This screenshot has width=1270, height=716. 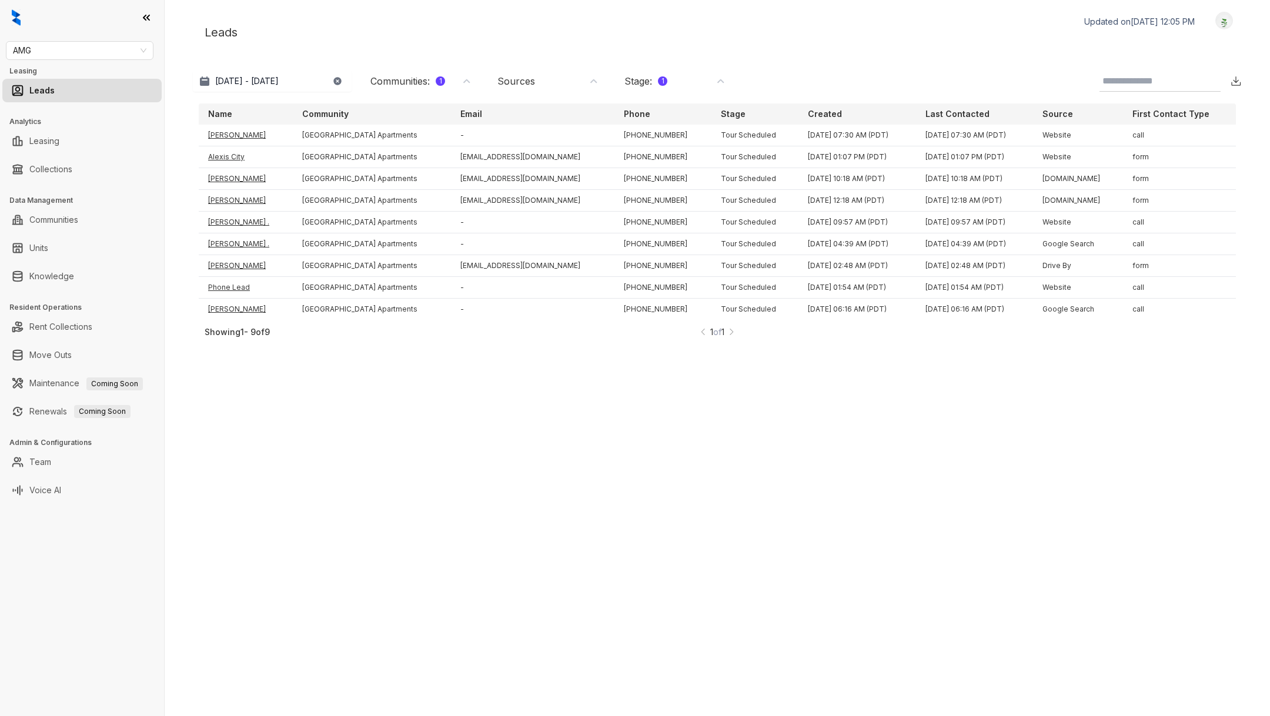 I want to click on p: Phone, so click(x=637, y=114).